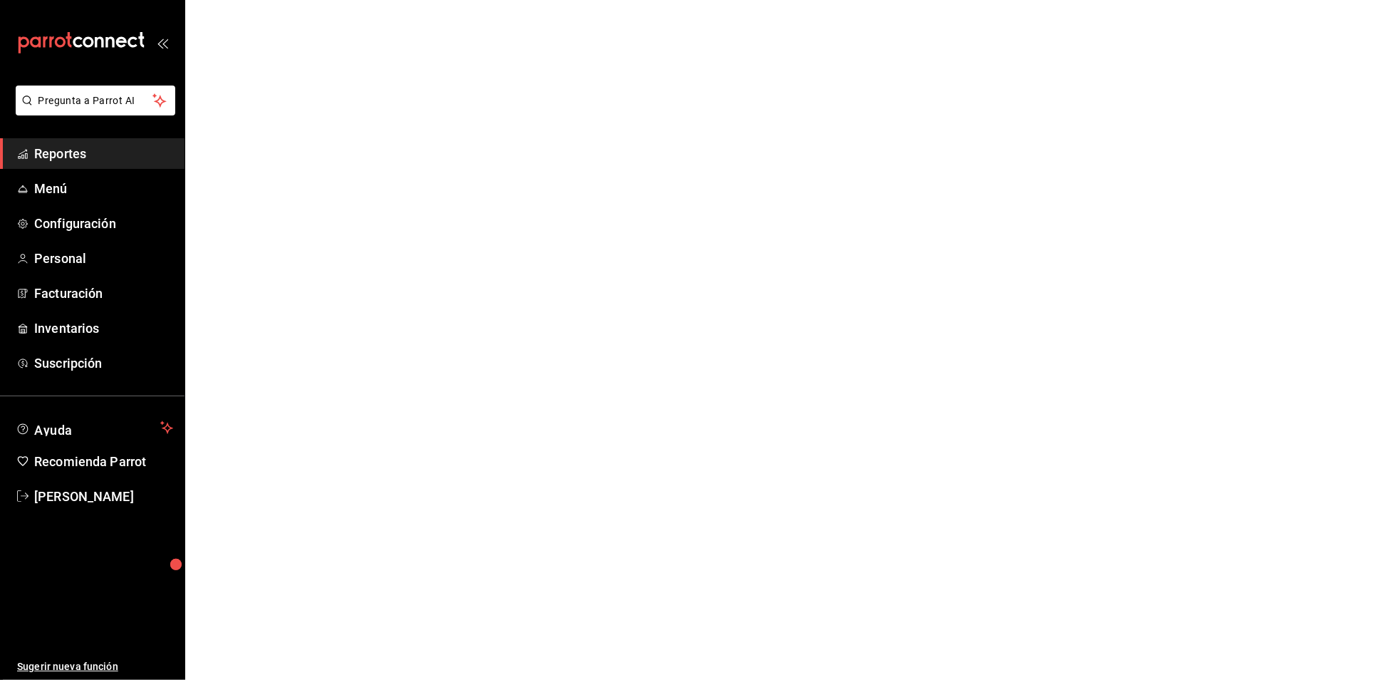 The width and height of the screenshot is (1382, 680). What do you see at coordinates (103, 328) in the screenshot?
I see `span: Inventarios` at bounding box center [103, 328].